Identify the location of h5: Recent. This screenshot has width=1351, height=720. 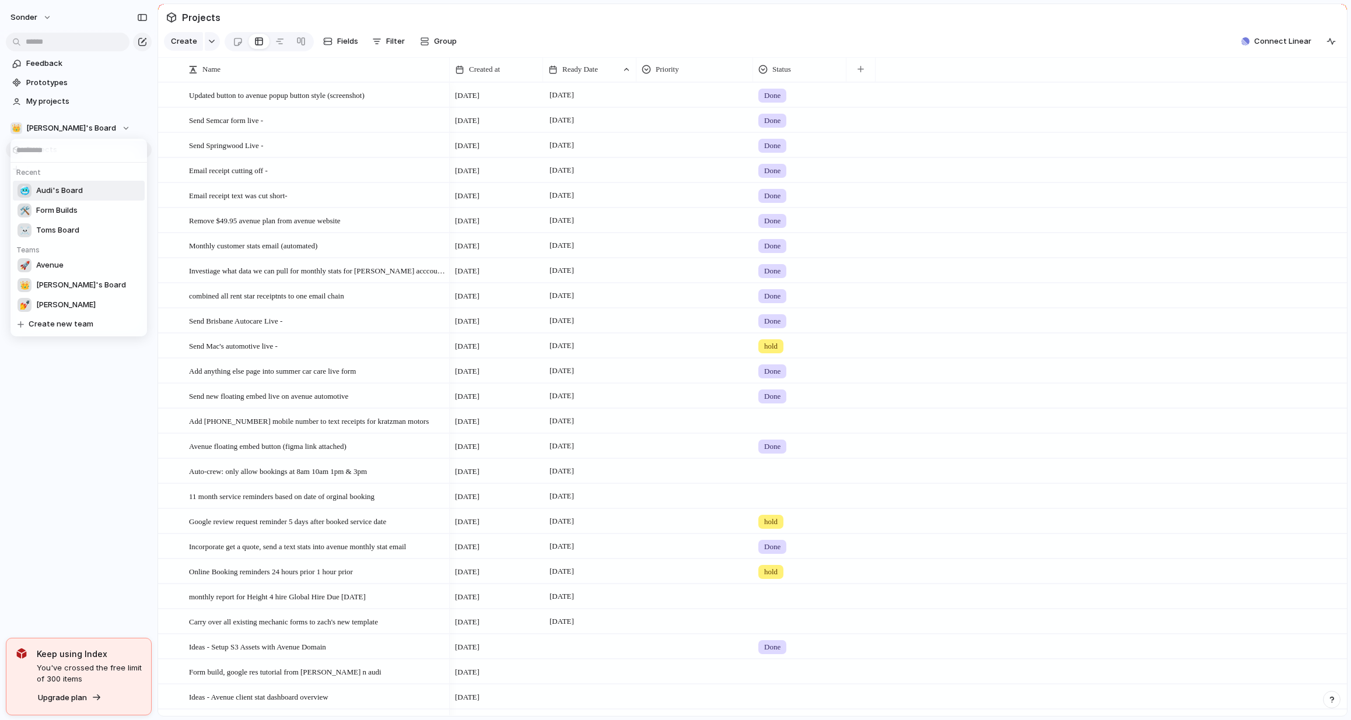
(81, 170).